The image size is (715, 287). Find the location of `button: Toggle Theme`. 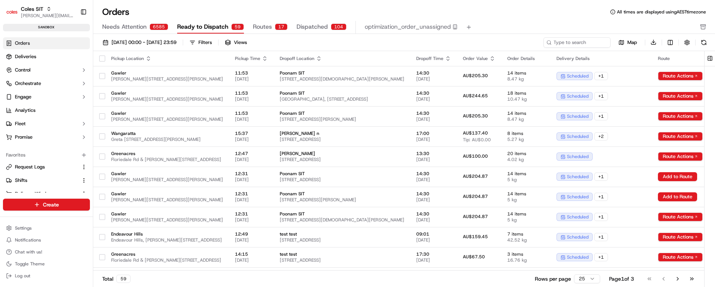

button: Toggle Theme is located at coordinates (46, 264).